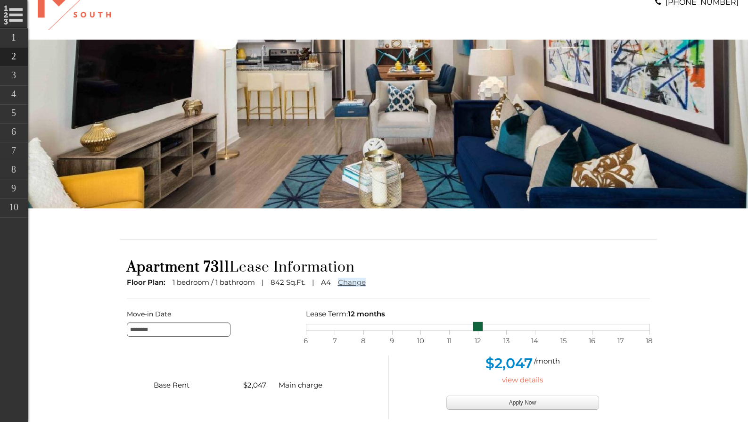 Image resolution: width=748 pixels, height=422 pixels. Describe the element at coordinates (547, 361) in the screenshot. I see `span: /month` at that location.